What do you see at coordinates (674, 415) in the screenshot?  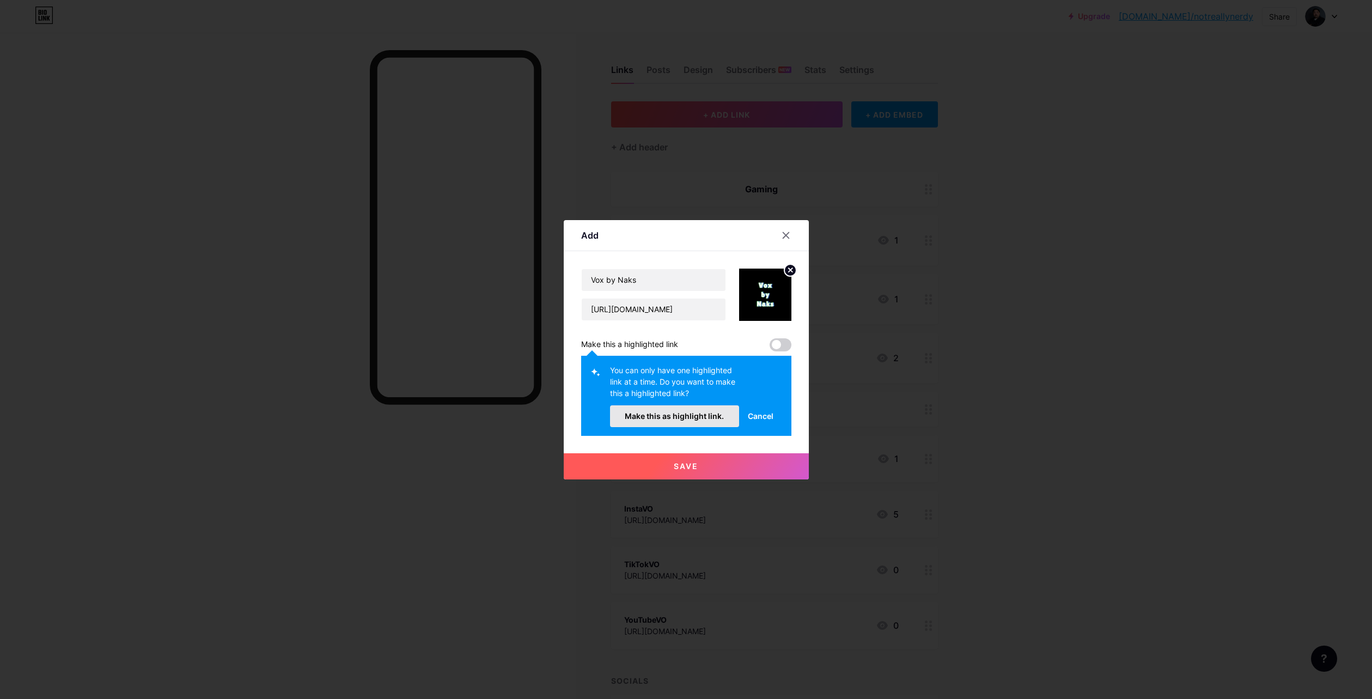 I see `span: Make this as highlight link.` at bounding box center [674, 415].